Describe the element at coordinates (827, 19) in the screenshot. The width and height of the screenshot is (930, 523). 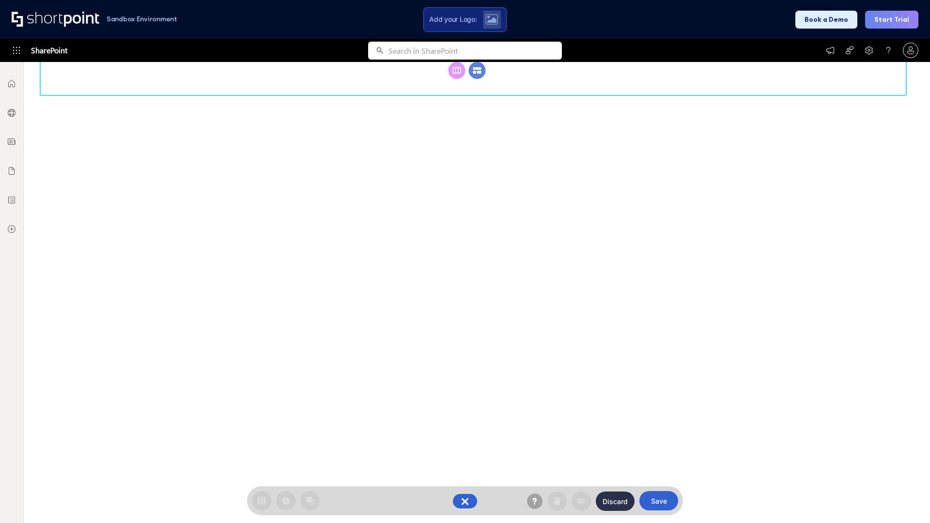
I see `button: Book a Demo` at that location.